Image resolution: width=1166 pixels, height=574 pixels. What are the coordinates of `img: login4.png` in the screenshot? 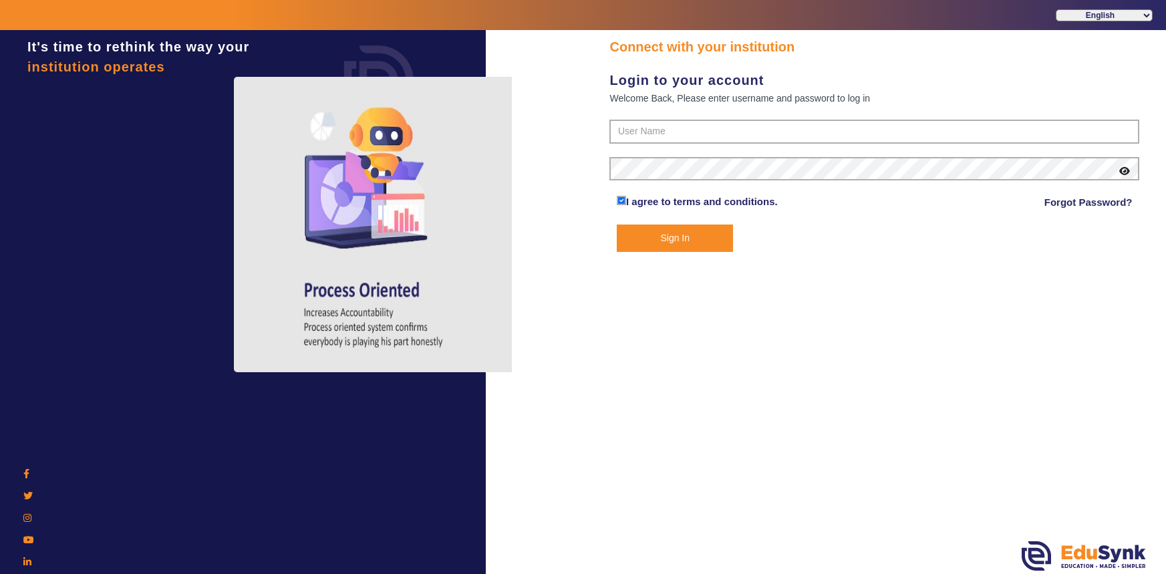 It's located at (374, 225).